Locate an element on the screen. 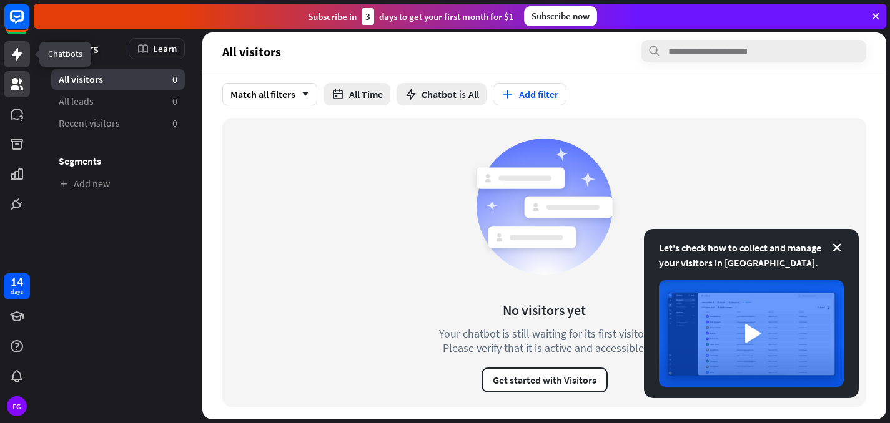  button: Open LiveChat chat widget is located at coordinates (29, 24).